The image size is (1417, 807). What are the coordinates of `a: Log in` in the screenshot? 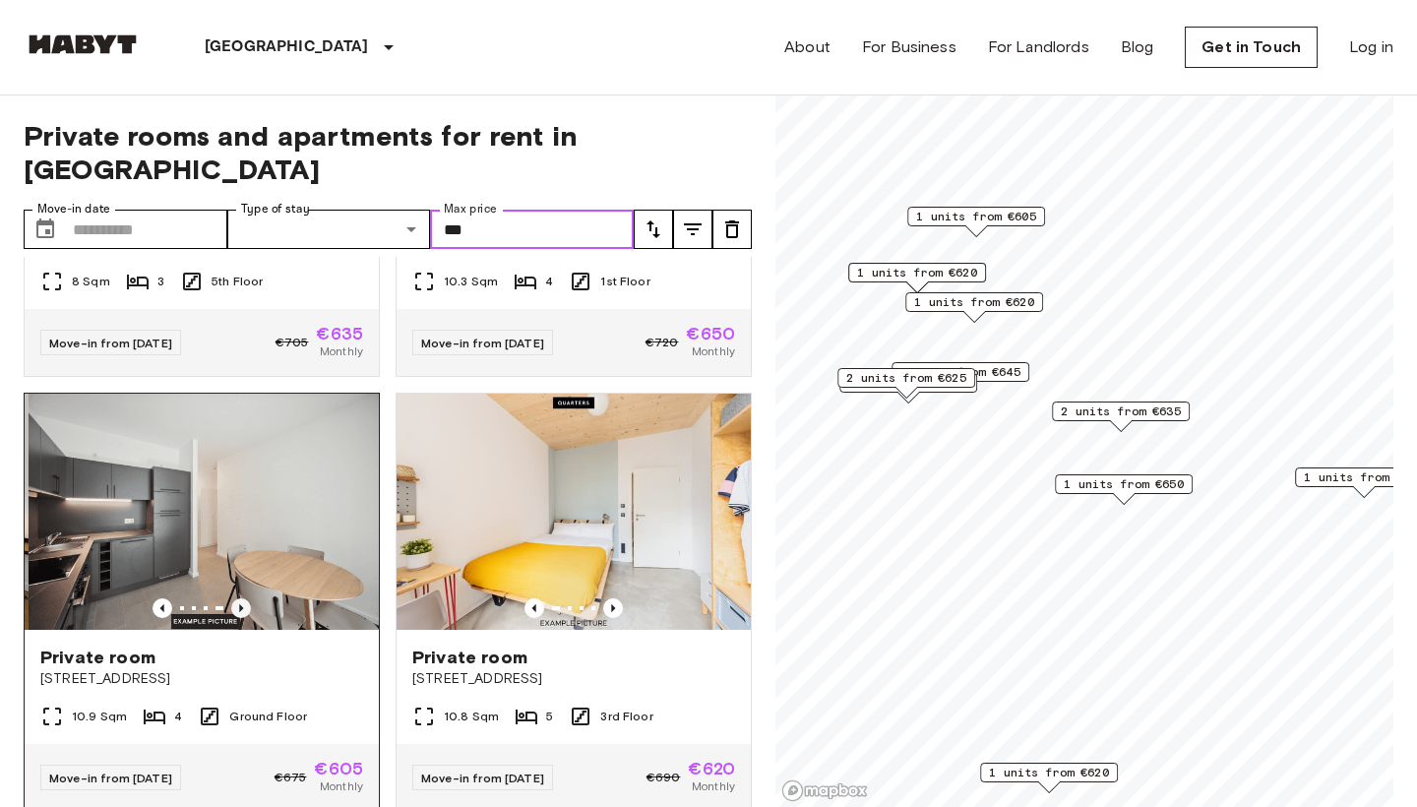 It's located at (1371, 47).